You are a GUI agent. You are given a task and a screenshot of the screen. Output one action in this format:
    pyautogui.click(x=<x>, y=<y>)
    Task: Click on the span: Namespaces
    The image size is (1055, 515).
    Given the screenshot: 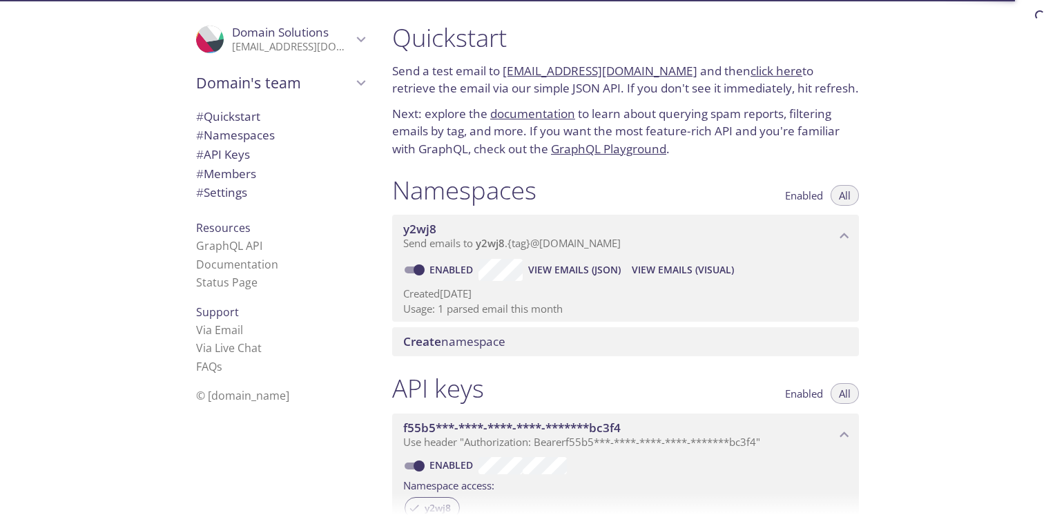 What is the action you would take?
    pyautogui.click(x=235, y=135)
    